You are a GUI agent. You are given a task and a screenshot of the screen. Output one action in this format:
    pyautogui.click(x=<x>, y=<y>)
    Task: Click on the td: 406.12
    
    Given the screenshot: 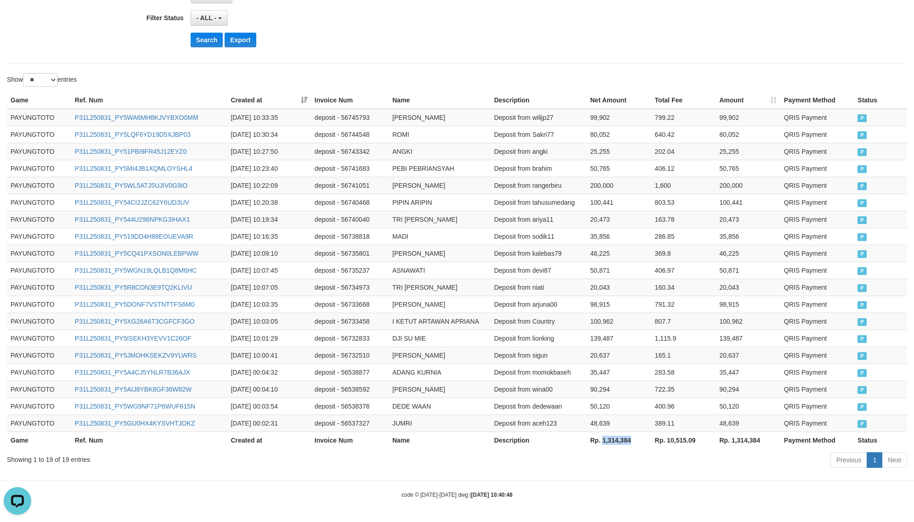 What is the action you would take?
    pyautogui.click(x=683, y=168)
    